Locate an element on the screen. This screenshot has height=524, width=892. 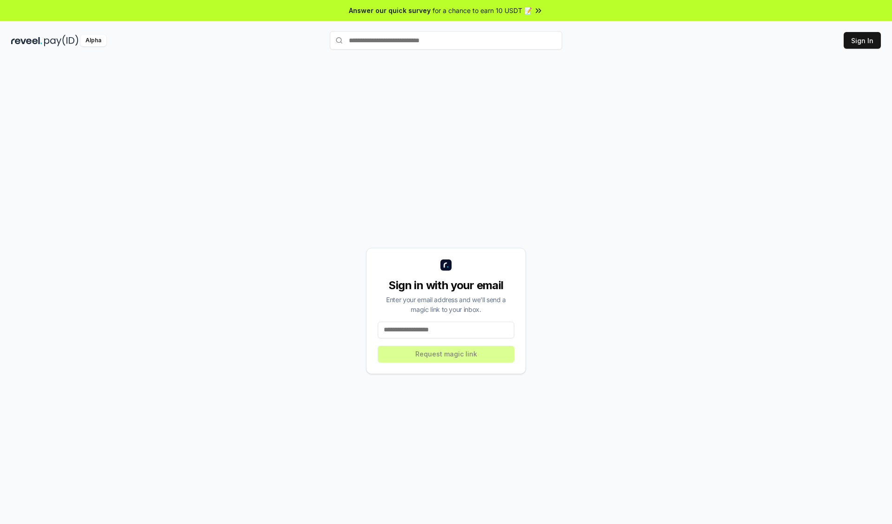
div: Alpha is located at coordinates (93, 40).